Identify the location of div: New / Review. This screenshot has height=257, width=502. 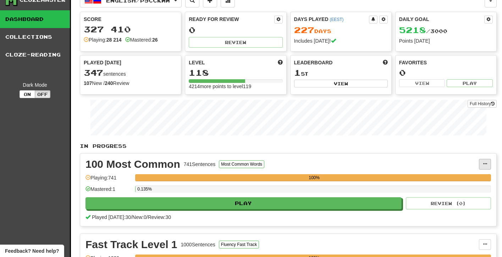
(131, 83).